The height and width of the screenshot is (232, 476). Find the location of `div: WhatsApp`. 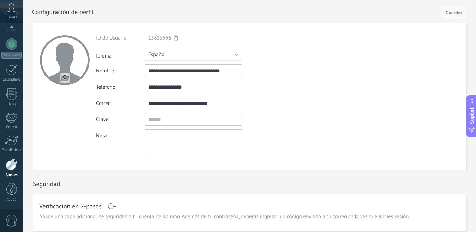

div: WhatsApp is located at coordinates (11, 55).